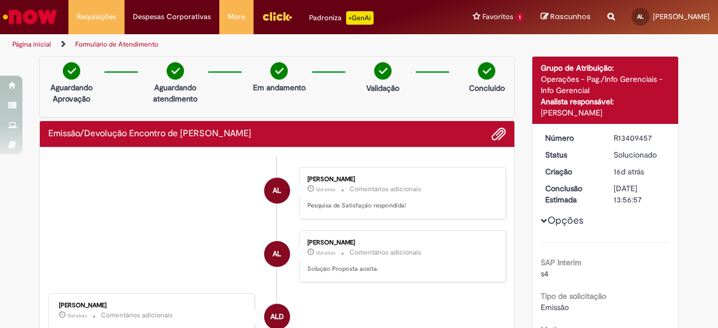 This screenshot has width=718, height=328. I want to click on p: Em andamento, so click(279, 88).